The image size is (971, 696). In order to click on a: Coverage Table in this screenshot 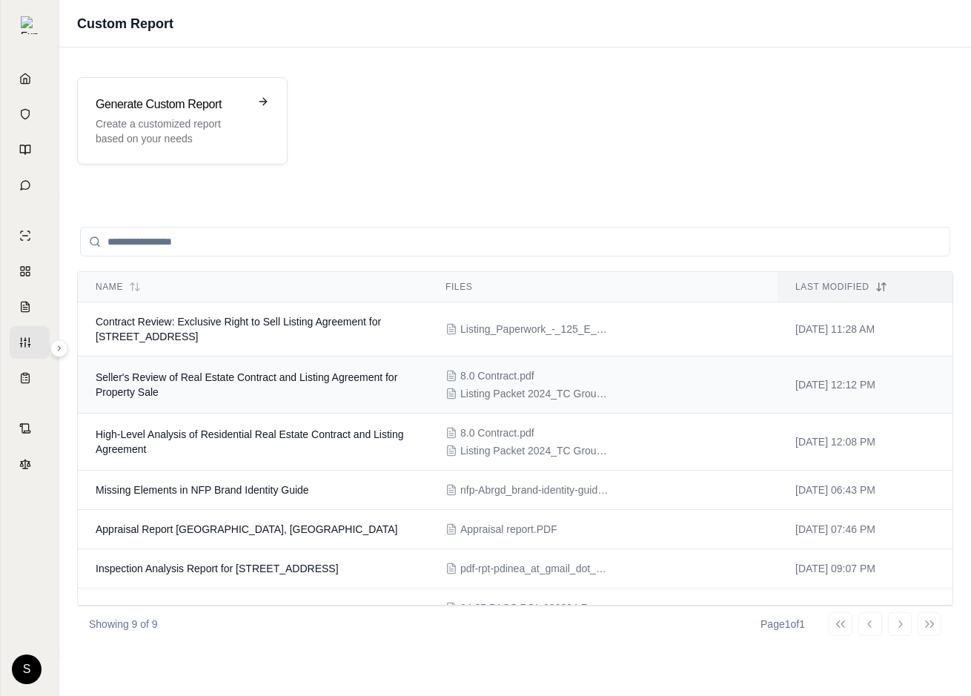, I will do `click(30, 378)`.